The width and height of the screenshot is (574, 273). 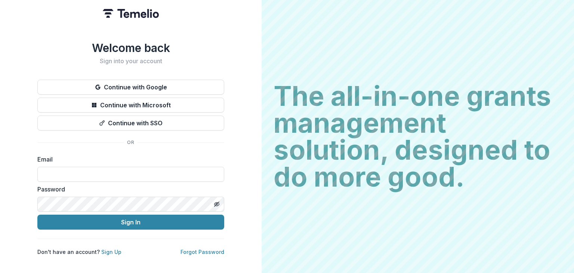 What do you see at coordinates (131, 105) in the screenshot?
I see `button: Continue with Microsoft` at bounding box center [131, 105].